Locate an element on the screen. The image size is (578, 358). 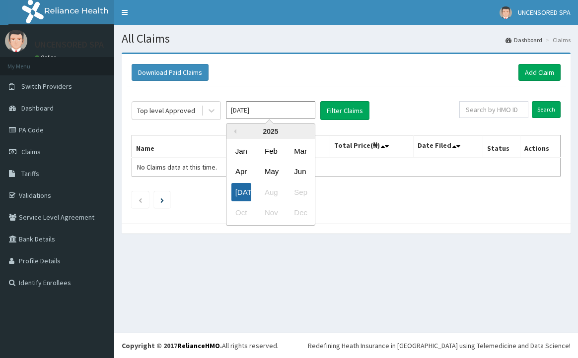
footer: All rights reserved. is located at coordinates (346, 345).